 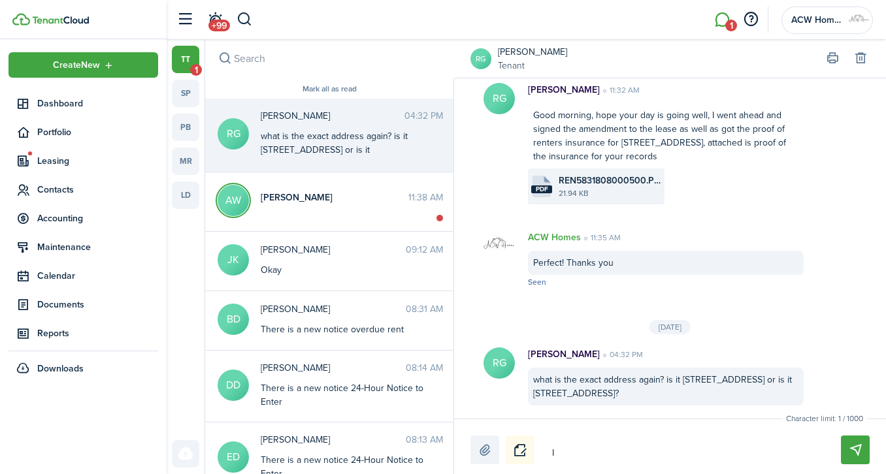 I want to click on file-size: 21.94 KB, so click(x=610, y=193).